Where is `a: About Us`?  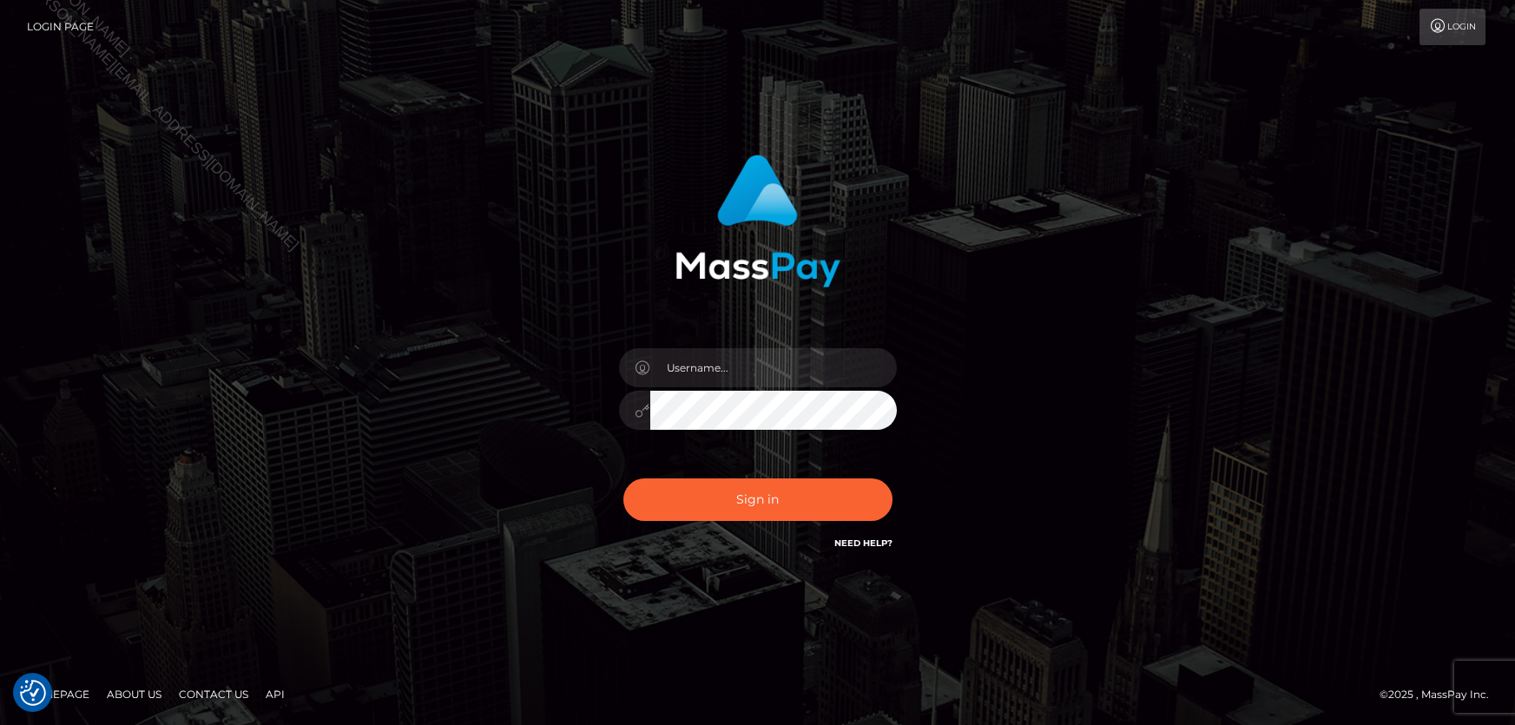
a: About Us is located at coordinates (134, 694).